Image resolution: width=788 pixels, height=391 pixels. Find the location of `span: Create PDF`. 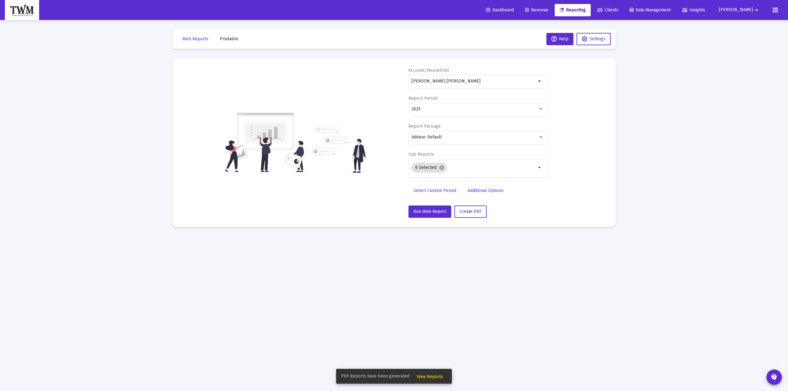

span: Create PDF is located at coordinates (471, 212).